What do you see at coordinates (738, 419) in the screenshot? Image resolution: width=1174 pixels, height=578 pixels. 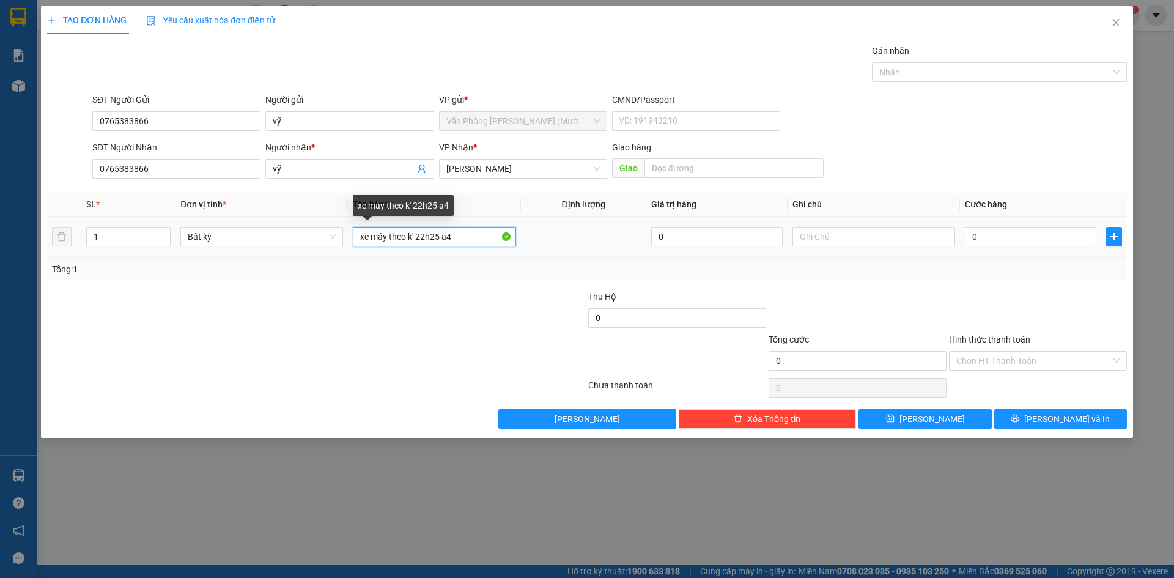 I see `span: delete` at bounding box center [738, 419].